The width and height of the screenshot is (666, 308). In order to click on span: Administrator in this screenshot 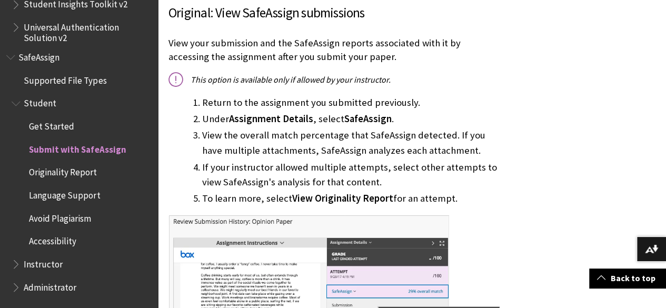, I will do `click(50, 285)`.